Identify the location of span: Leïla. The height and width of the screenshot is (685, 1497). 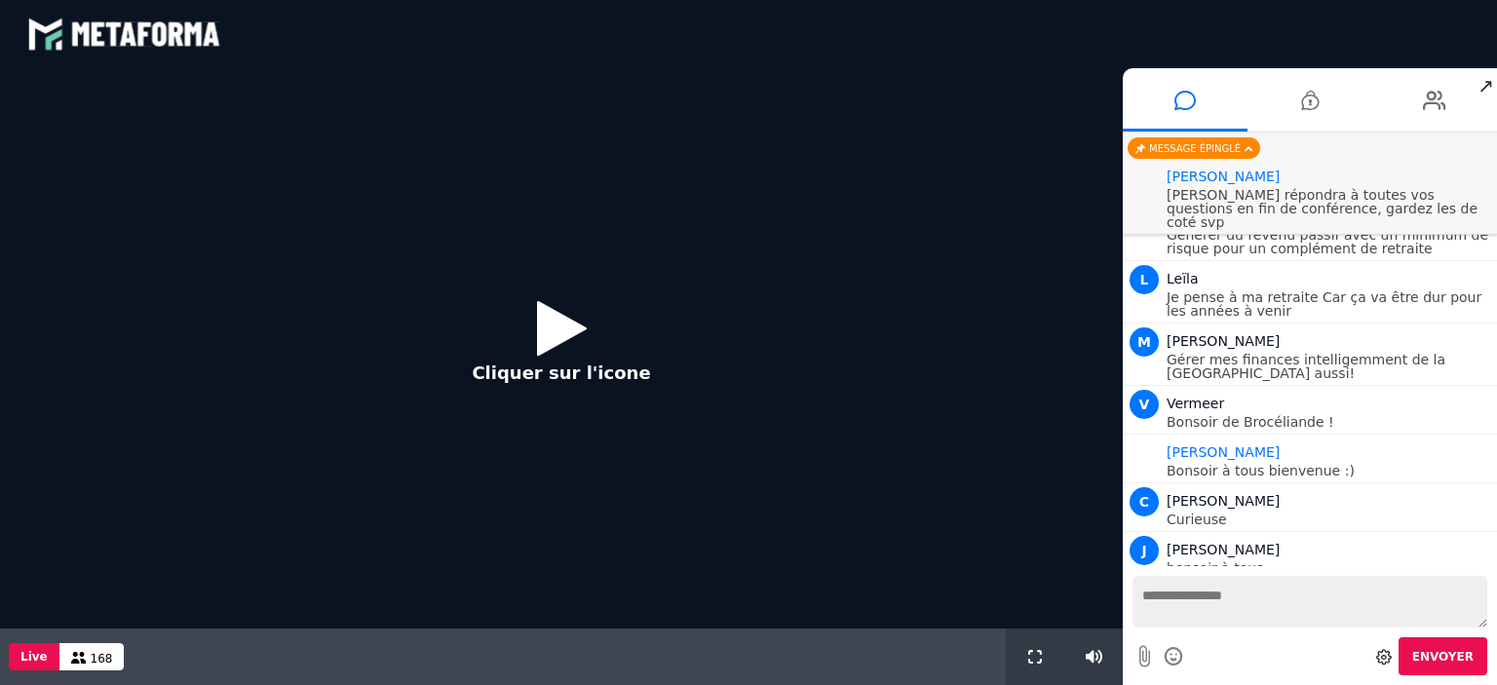
(1182, 279).